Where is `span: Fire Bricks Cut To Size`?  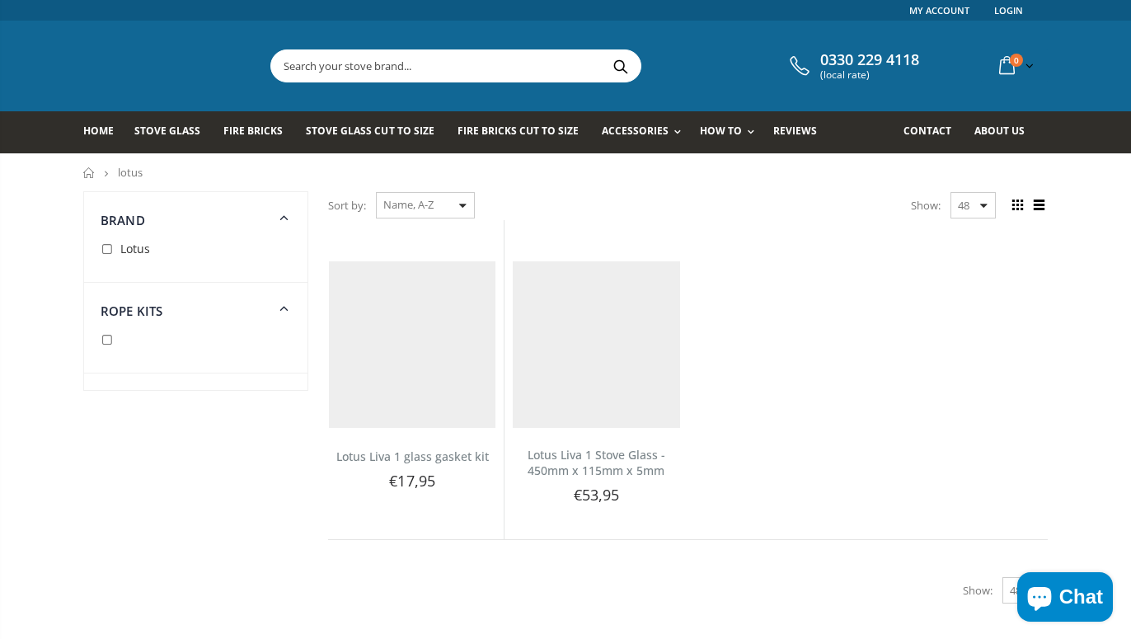 span: Fire Bricks Cut To Size is located at coordinates (518, 130).